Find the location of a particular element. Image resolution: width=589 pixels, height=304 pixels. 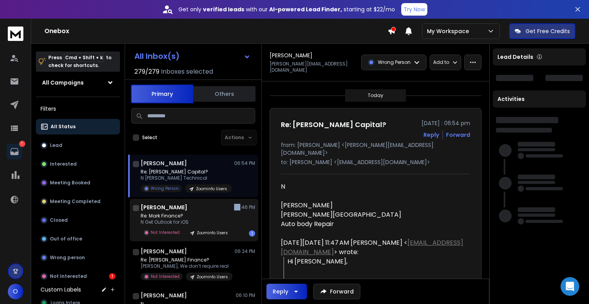

div: Reply is located at coordinates (281, 291).